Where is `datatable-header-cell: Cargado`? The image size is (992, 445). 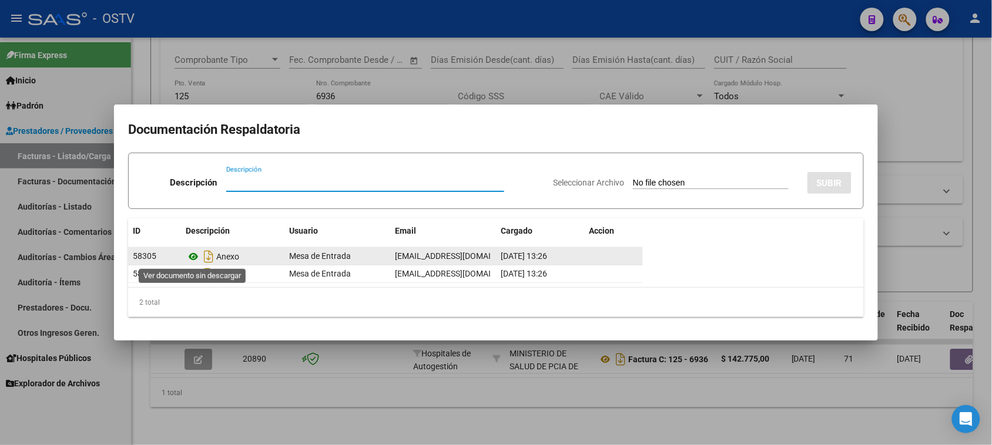 datatable-header-cell: Cargado is located at coordinates (540, 231).